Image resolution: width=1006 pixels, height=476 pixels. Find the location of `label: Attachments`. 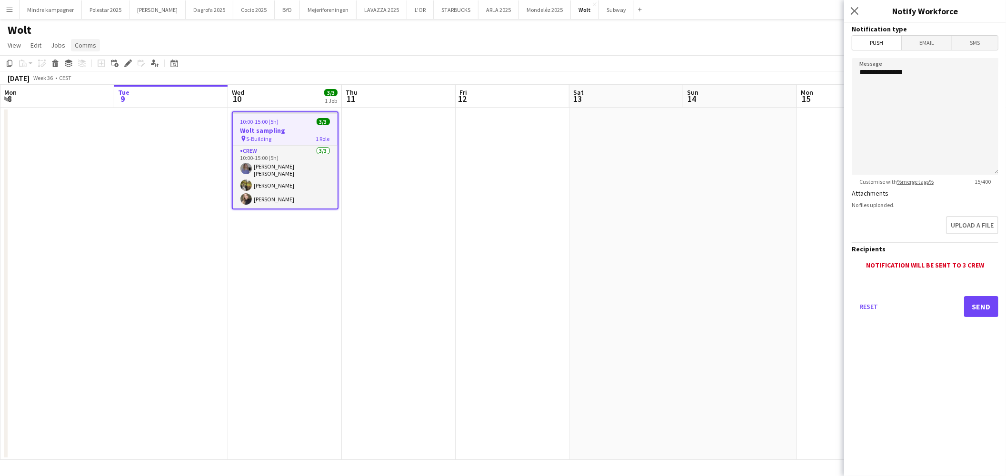

label: Attachments is located at coordinates (870, 193).